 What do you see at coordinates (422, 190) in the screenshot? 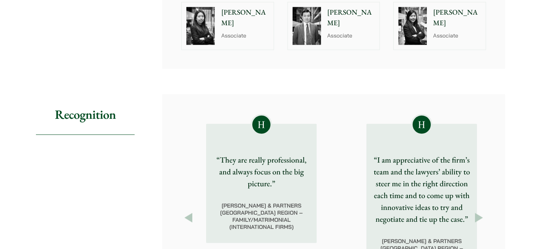
I see `p: “I am appreciative of the firm’s team and the lawyers’ ability to steer me in the right direction...` at bounding box center [422, 190].